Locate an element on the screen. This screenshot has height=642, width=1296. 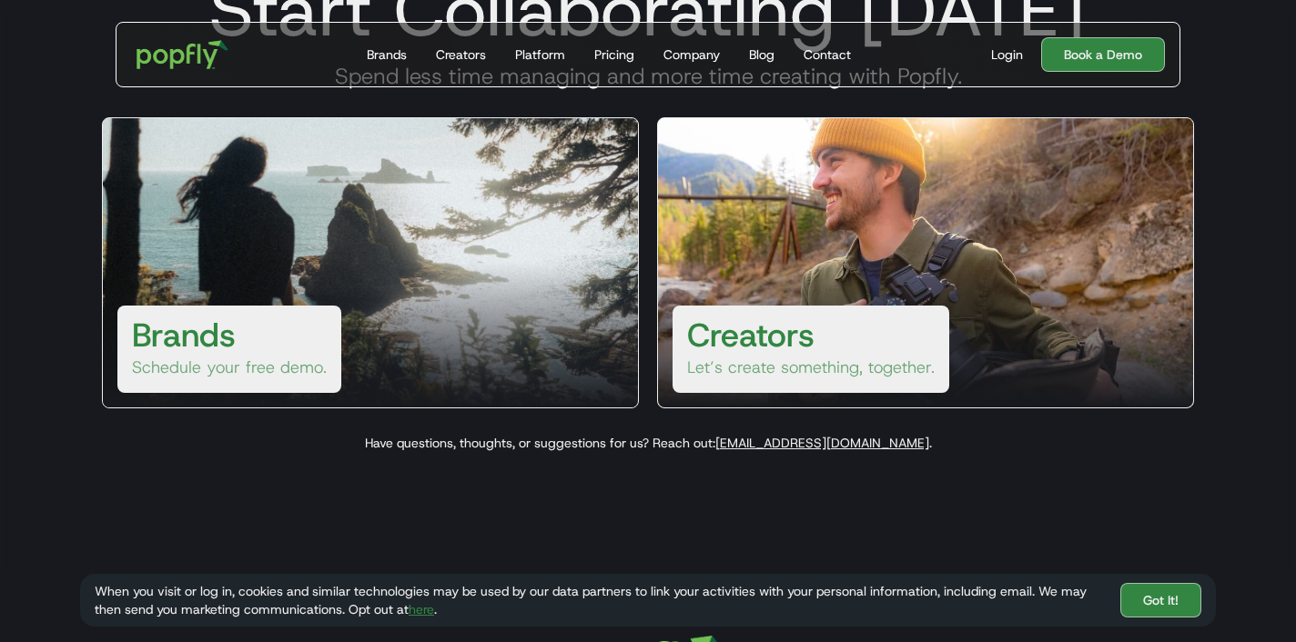
a: Platform is located at coordinates (540, 55).